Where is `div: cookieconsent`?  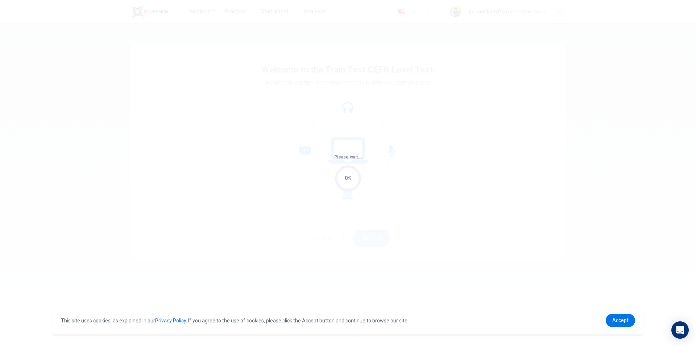 div: cookieconsent is located at coordinates (348, 320).